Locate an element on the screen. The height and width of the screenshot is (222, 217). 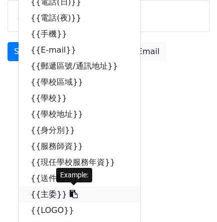
a: {{主委}} is located at coordinates (79, 194).